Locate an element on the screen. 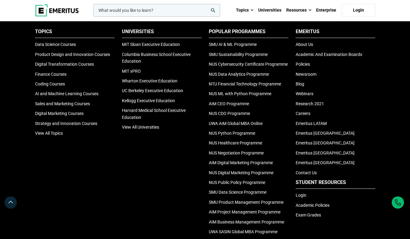  a: NUS Cybersecurity Certificate Programme is located at coordinates (248, 64).